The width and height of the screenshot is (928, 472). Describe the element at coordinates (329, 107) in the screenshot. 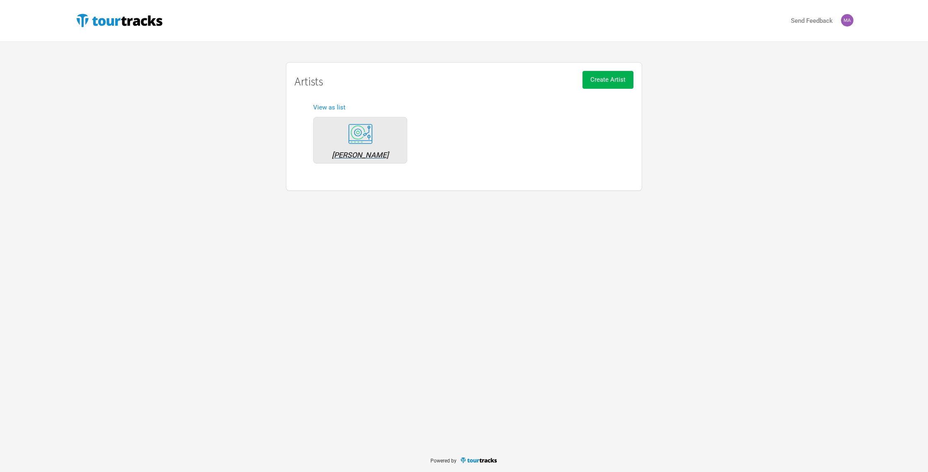

I see `a: View as list` at that location.